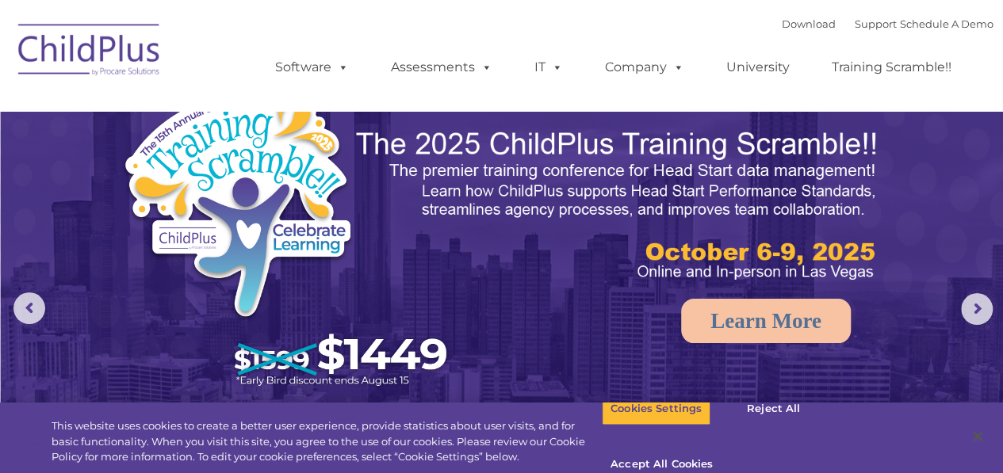 The height and width of the screenshot is (473, 1003). What do you see at coordinates (809, 24) in the screenshot?
I see `a: Download` at bounding box center [809, 24].